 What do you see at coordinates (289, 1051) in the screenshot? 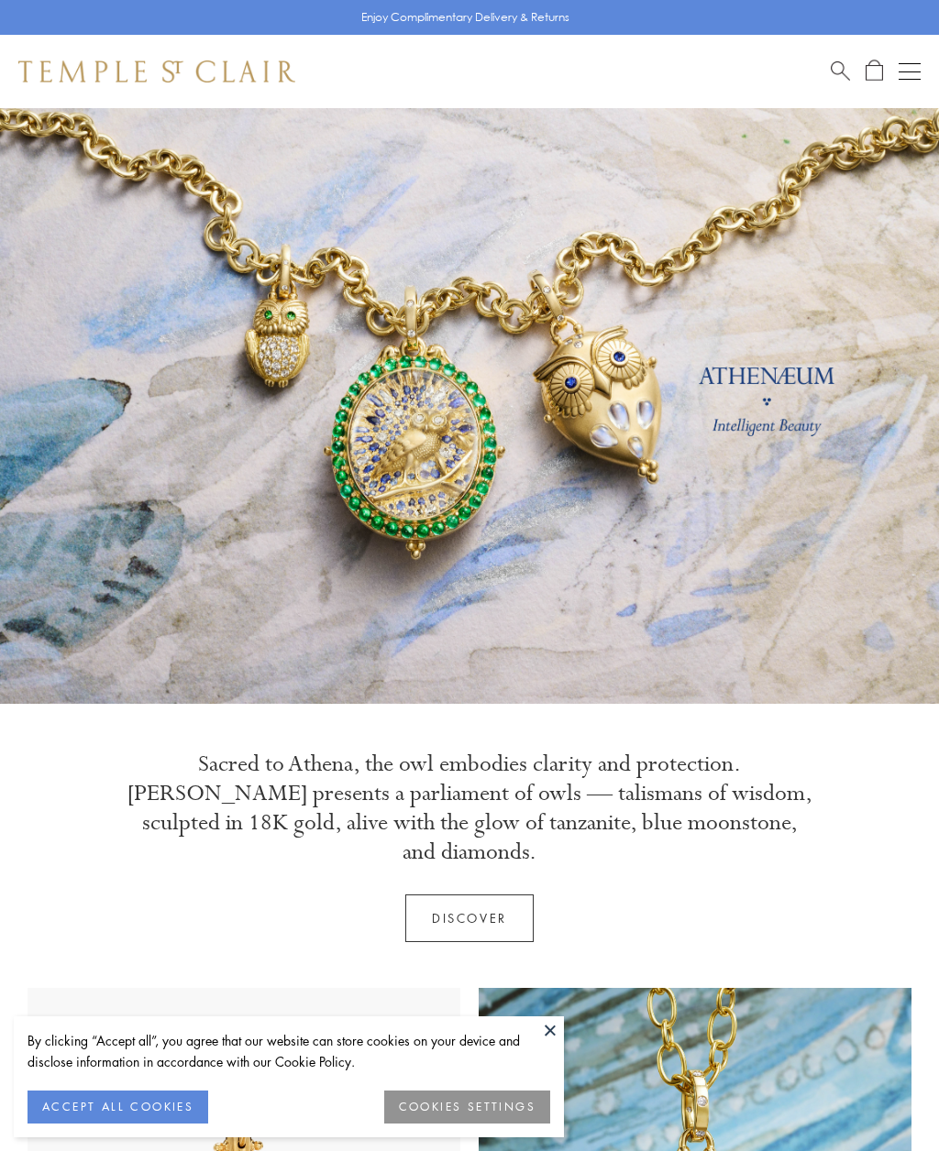
I see `div: By clicking “Accept all”, you agree that our website can store cookies on your device and disclos...` at bounding box center [289, 1051].